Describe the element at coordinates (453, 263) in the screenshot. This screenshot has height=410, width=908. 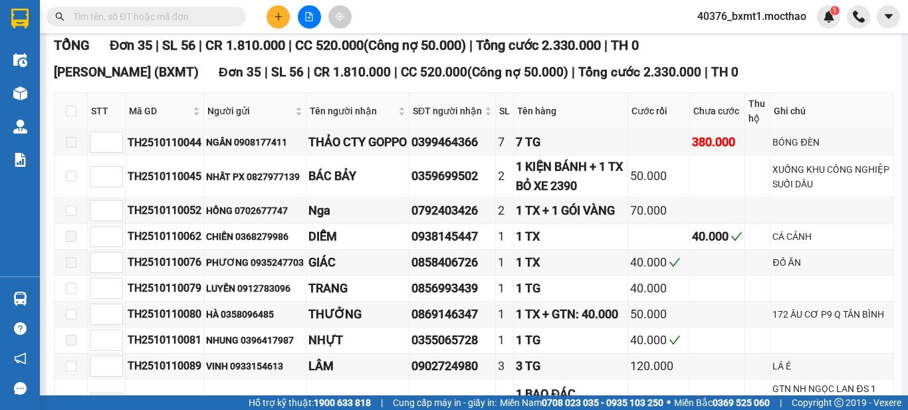
I see `td: 0858406726` at that location.